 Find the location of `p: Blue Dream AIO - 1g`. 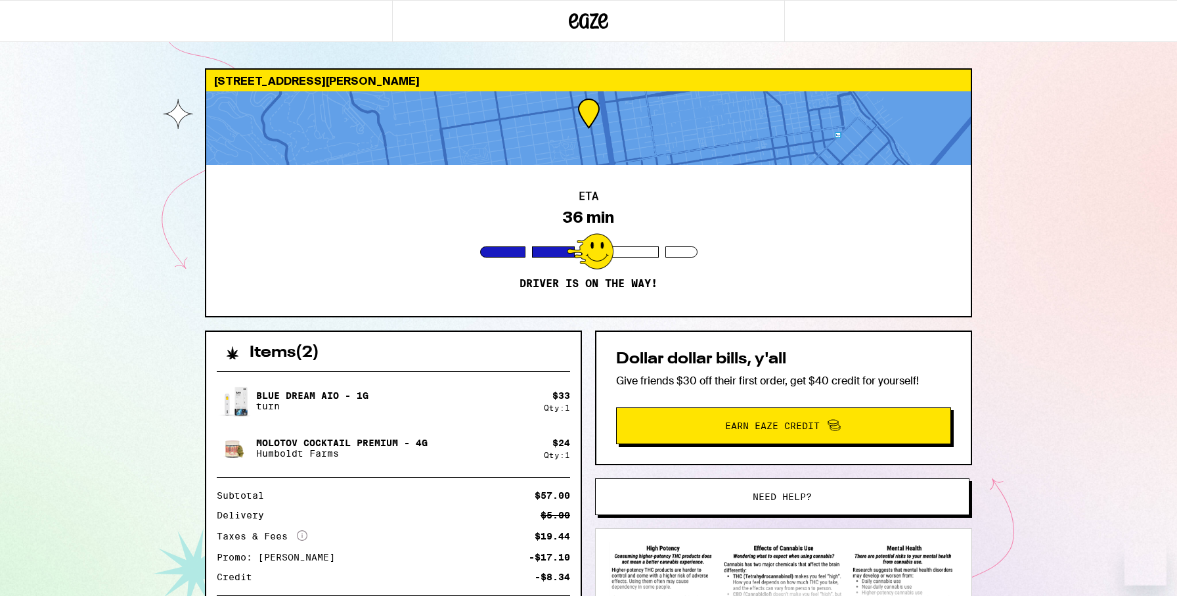

p: Blue Dream AIO - 1g is located at coordinates (312, 395).